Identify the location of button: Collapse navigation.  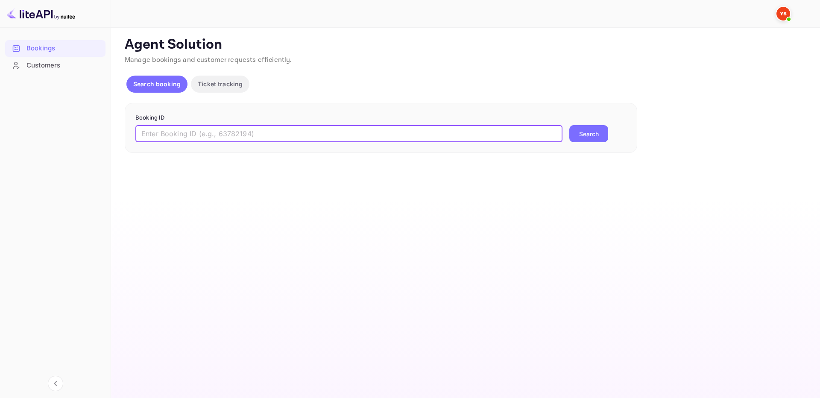
(56, 384).